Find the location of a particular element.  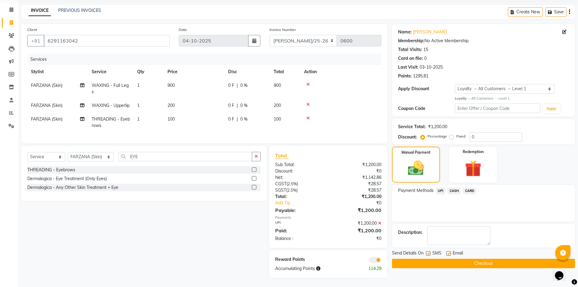

span: UPI is located at coordinates (440, 190).